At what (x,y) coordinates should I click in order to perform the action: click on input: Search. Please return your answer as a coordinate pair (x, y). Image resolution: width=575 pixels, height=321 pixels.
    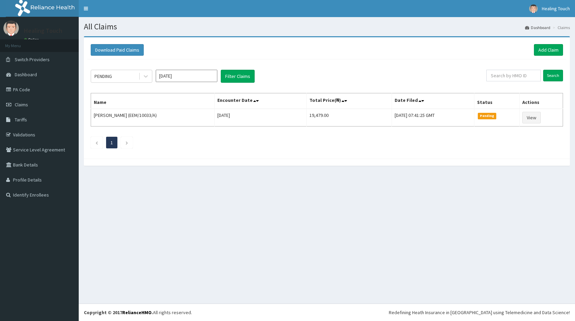
    Looking at the image, I should click on (553, 76).